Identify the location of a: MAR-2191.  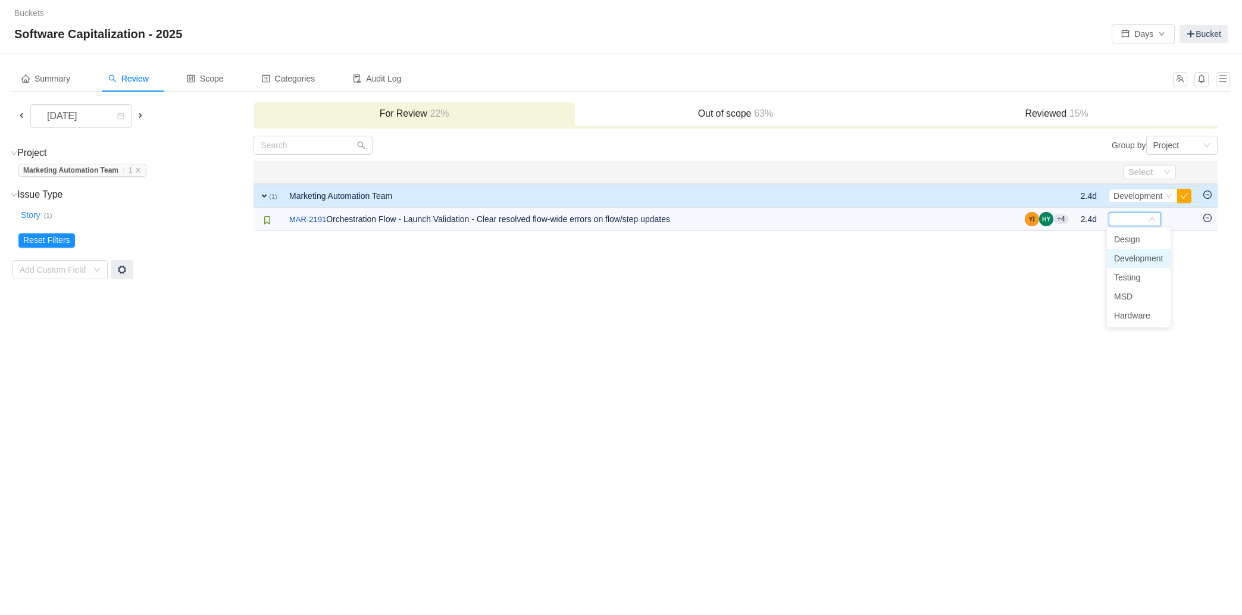
(308, 220).